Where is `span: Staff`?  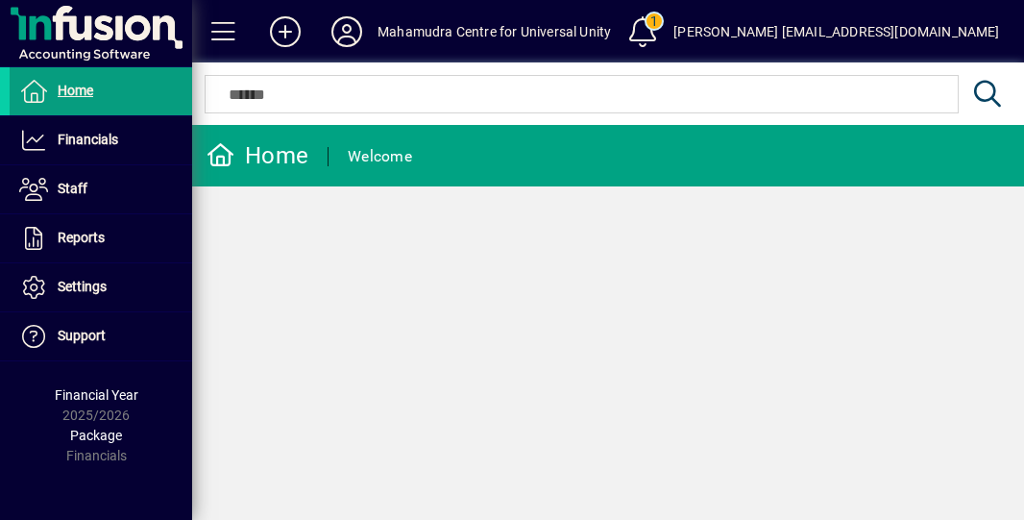 span: Staff is located at coordinates (72, 188).